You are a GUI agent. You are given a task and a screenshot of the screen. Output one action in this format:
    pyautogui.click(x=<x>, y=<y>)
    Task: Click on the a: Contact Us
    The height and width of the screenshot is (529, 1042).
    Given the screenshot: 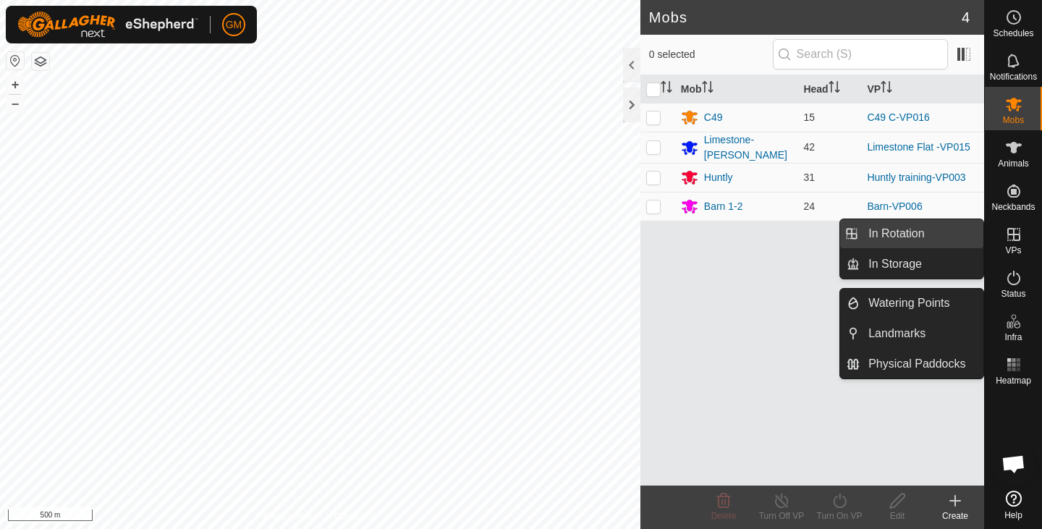 What is the action you would take?
    pyautogui.click(x=355, y=517)
    